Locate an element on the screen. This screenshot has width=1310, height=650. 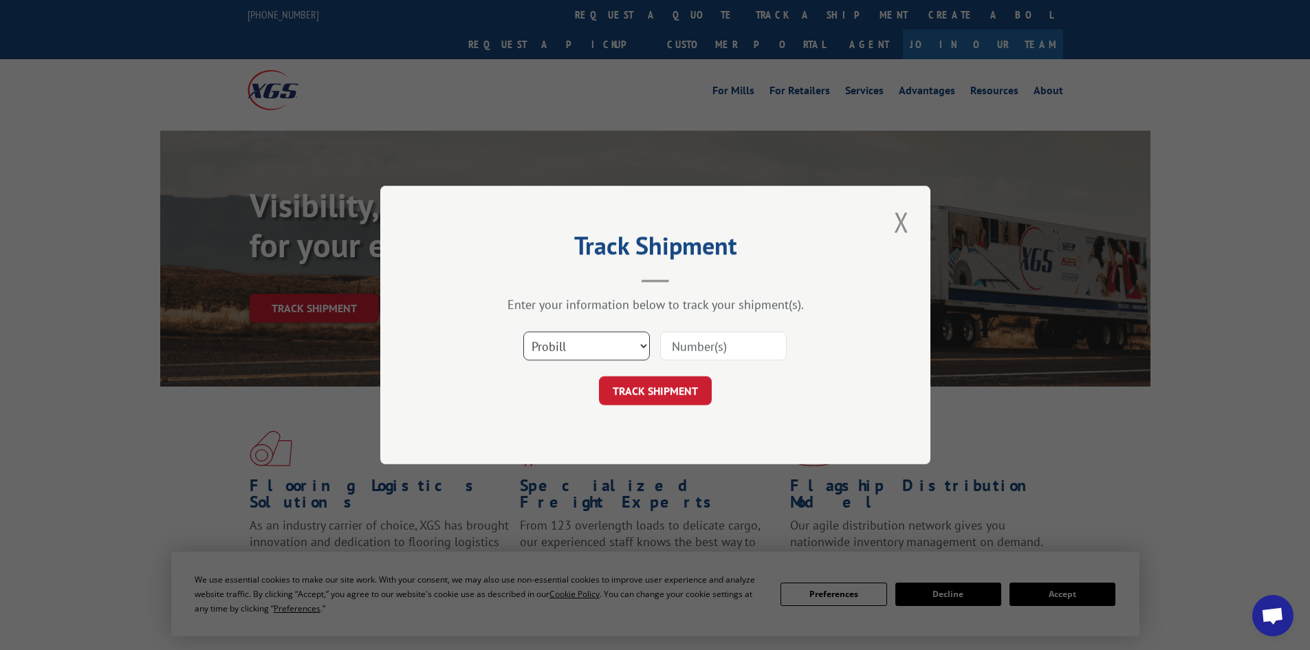
input: Number(s) is located at coordinates (723, 346).